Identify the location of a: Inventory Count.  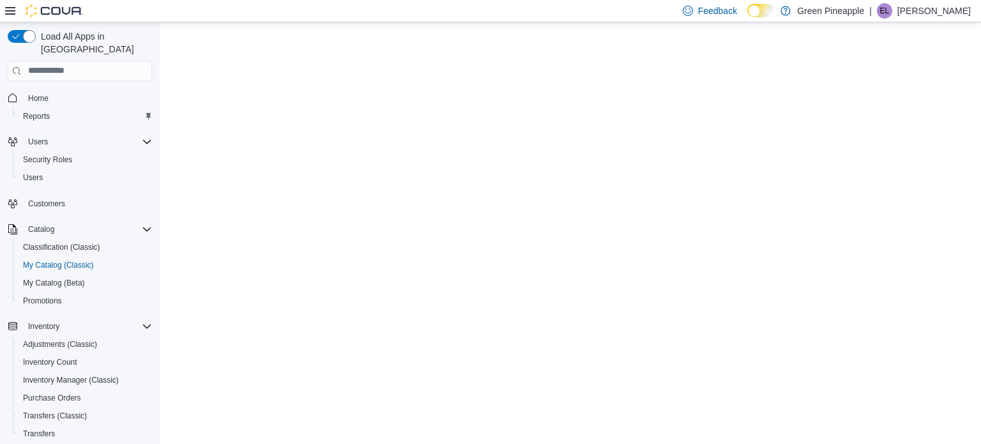
(50, 362).